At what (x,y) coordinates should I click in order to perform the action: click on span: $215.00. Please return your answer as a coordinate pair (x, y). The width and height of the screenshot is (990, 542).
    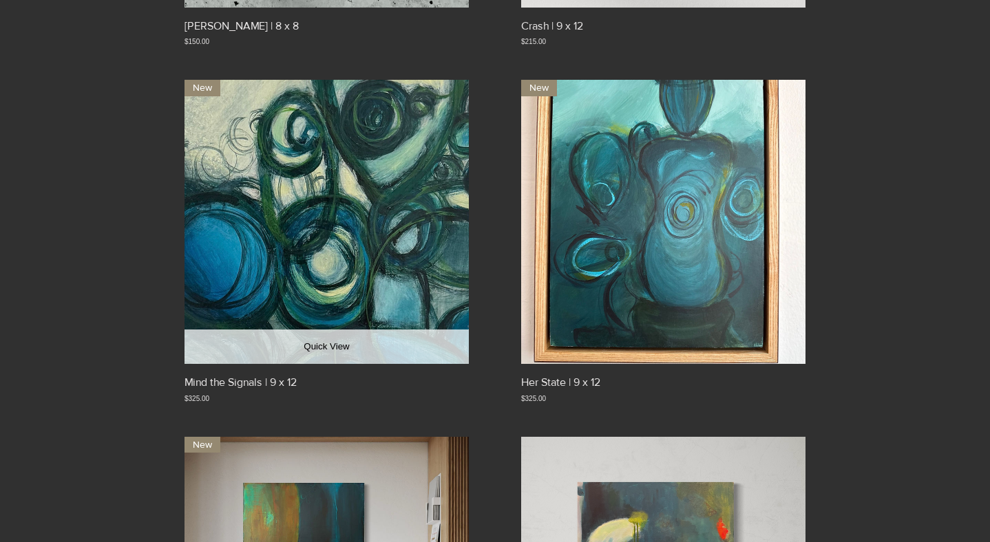
    Looking at the image, I should click on (533, 41).